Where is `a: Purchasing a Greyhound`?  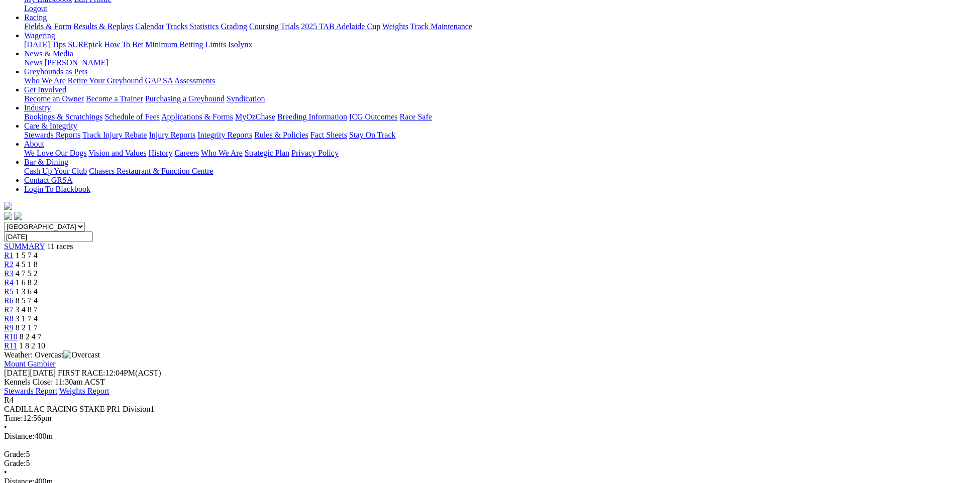
a: Purchasing a Greyhound is located at coordinates (185, 98).